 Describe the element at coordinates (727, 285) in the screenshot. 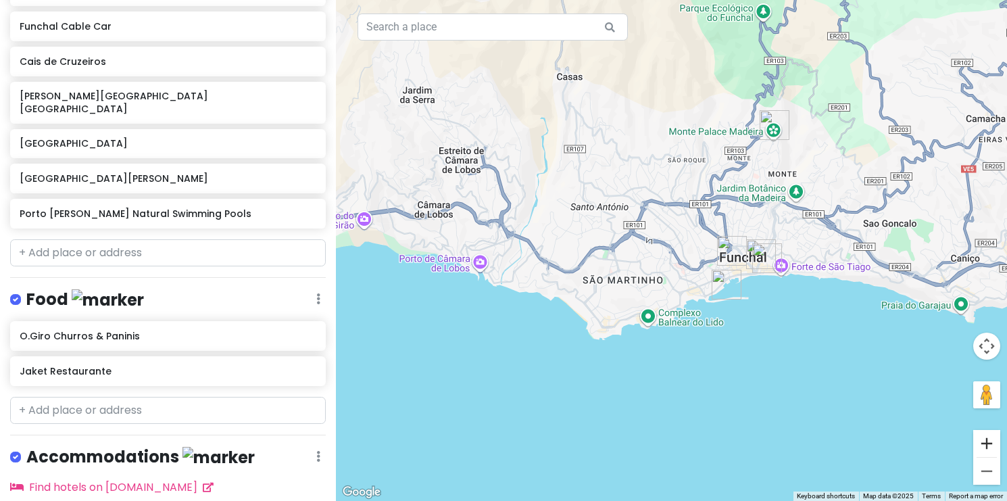

I see `div: Cais de Cruzeiros` at that location.